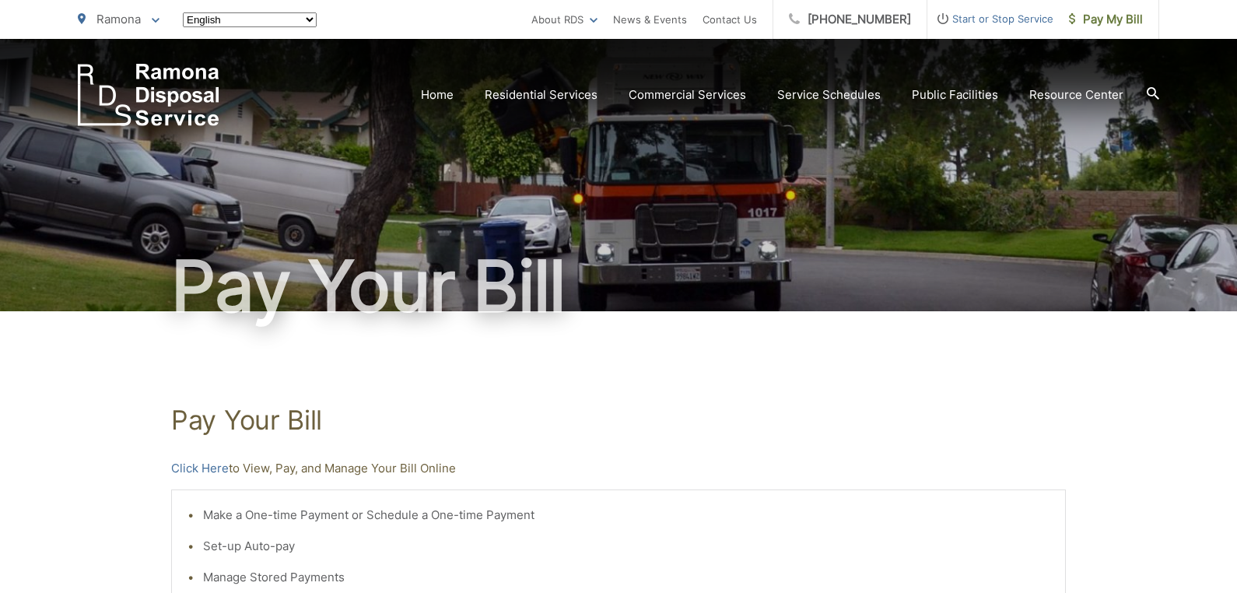 The height and width of the screenshot is (593, 1237). I want to click on li: Set-up Auto-pay, so click(626, 546).